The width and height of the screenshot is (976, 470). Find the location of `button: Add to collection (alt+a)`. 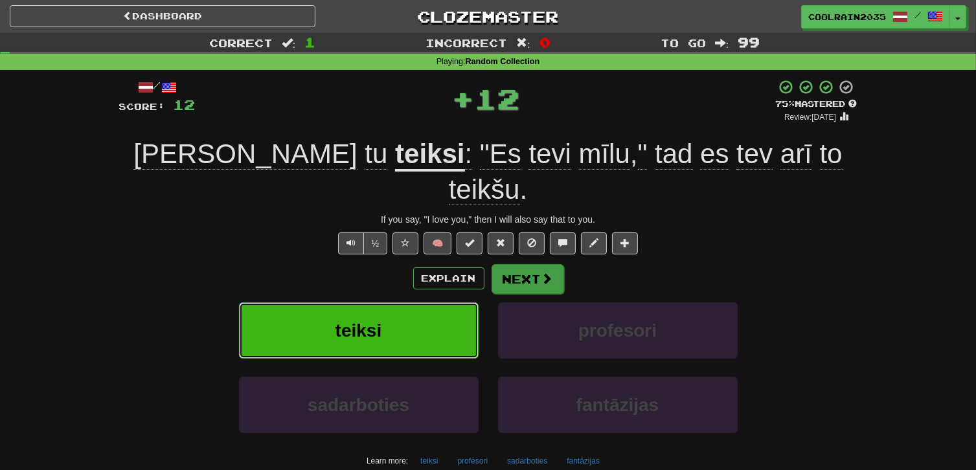

button: Add to collection (alt+a) is located at coordinates (625, 244).